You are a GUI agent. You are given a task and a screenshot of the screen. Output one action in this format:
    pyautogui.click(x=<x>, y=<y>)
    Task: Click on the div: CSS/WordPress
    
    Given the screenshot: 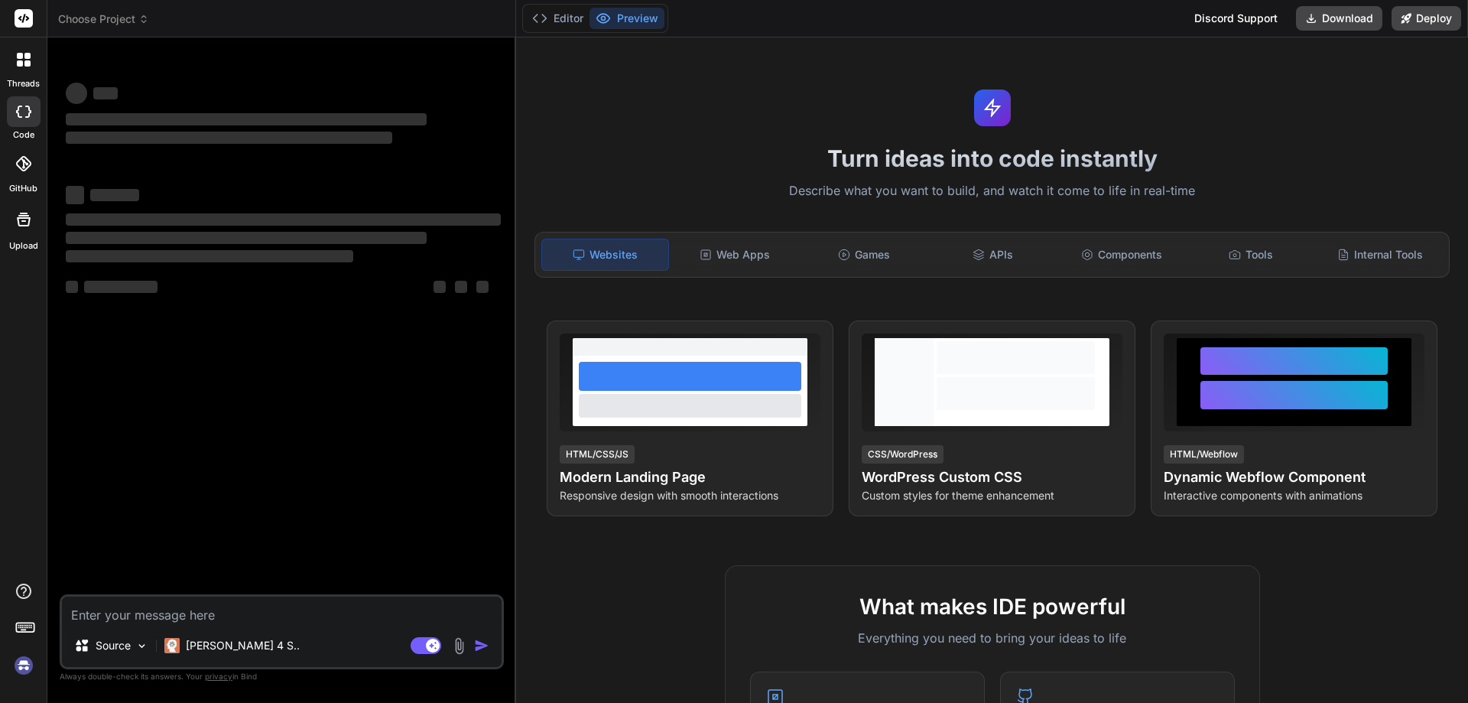 What is the action you would take?
    pyautogui.click(x=902, y=454)
    